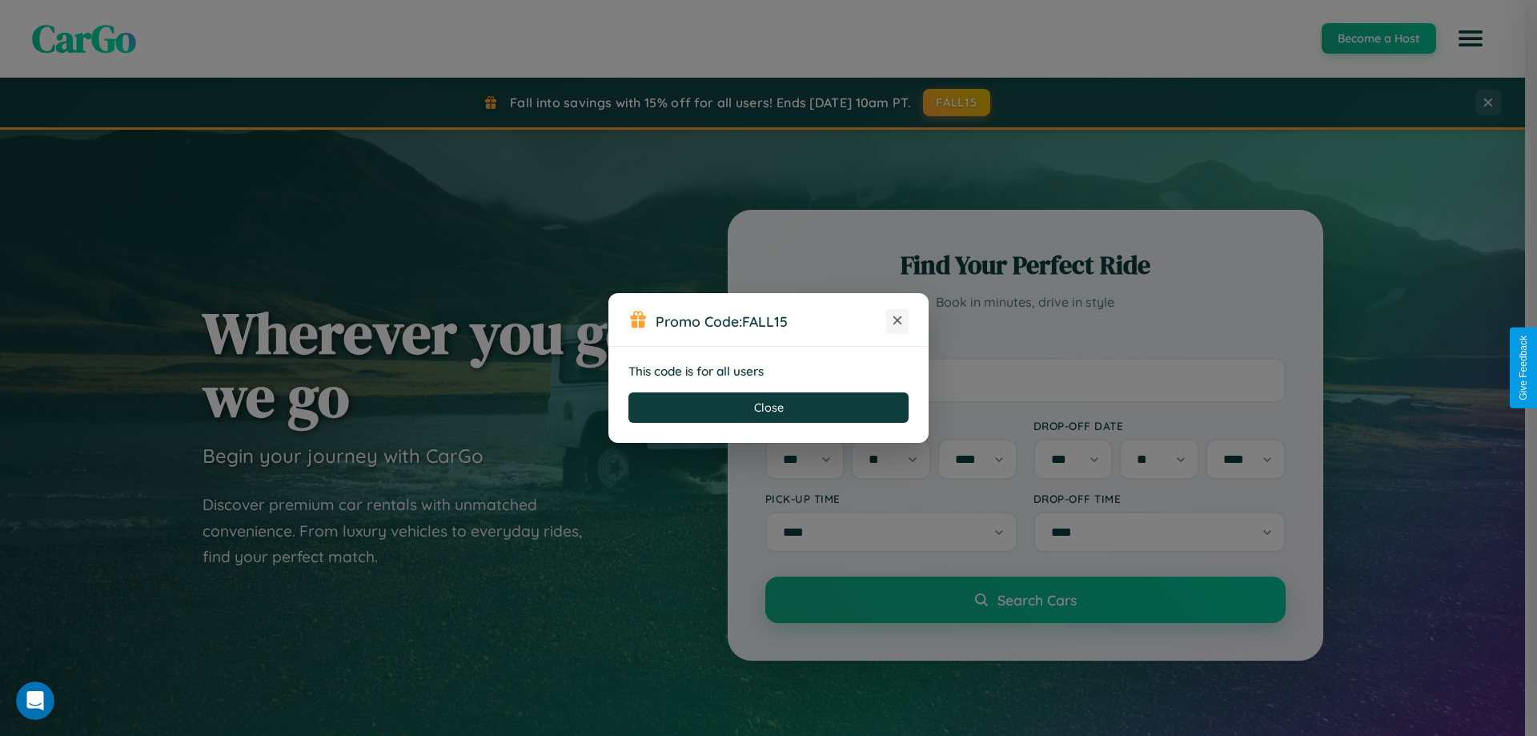 This screenshot has width=1537, height=736. Describe the element at coordinates (765, 321) in the screenshot. I see `b: FALL15` at that location.